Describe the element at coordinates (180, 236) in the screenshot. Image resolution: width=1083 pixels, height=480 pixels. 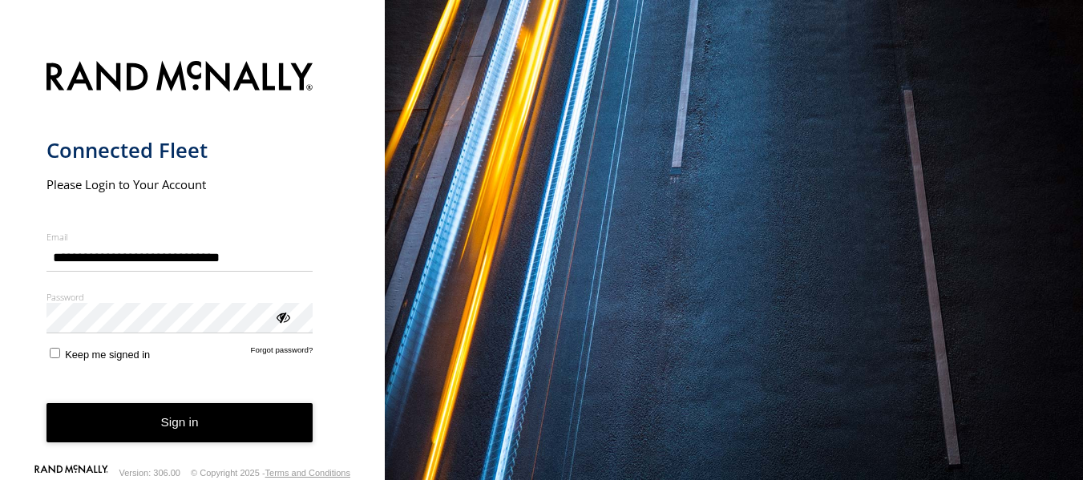
I see `label: Email` at that location.